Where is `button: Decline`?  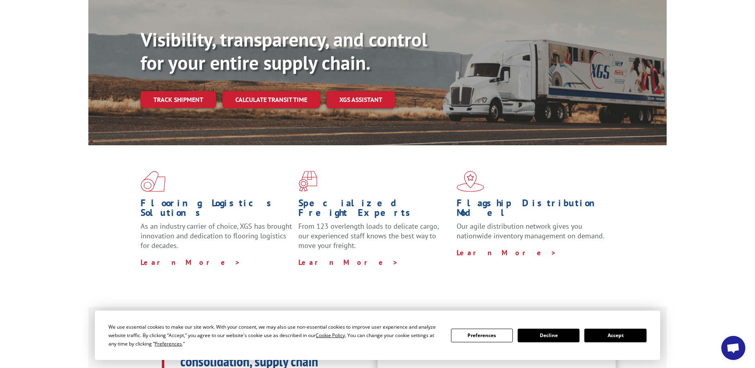
button: Decline is located at coordinates (549, 336).